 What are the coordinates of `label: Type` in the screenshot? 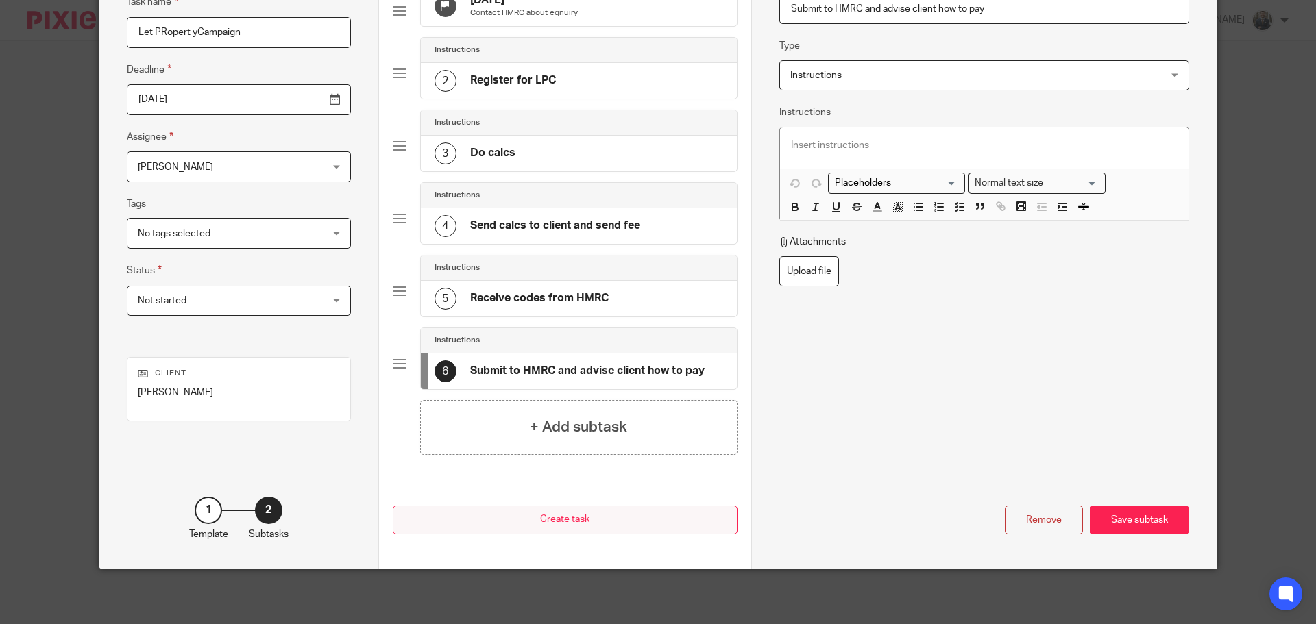 It's located at (789, 46).